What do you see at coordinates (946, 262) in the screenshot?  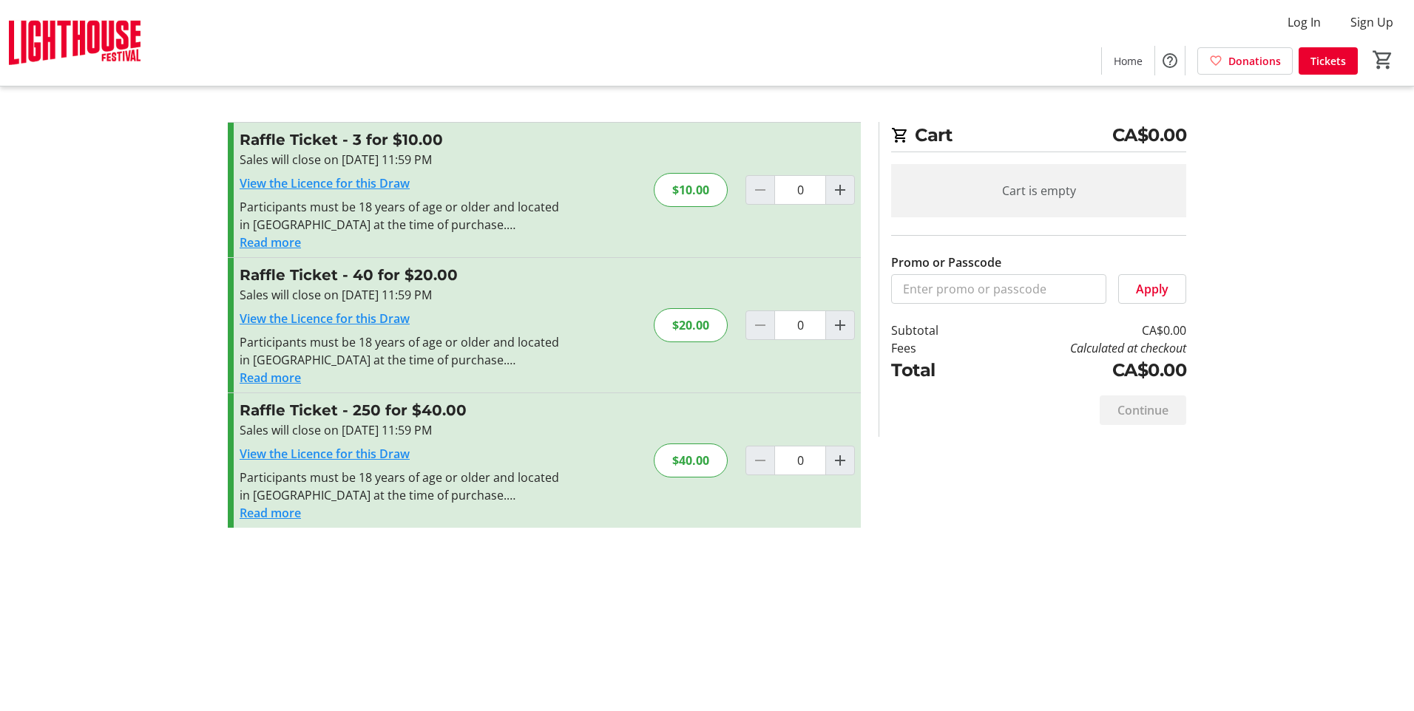 I see `label: Promo or Passcode` at bounding box center [946, 262].